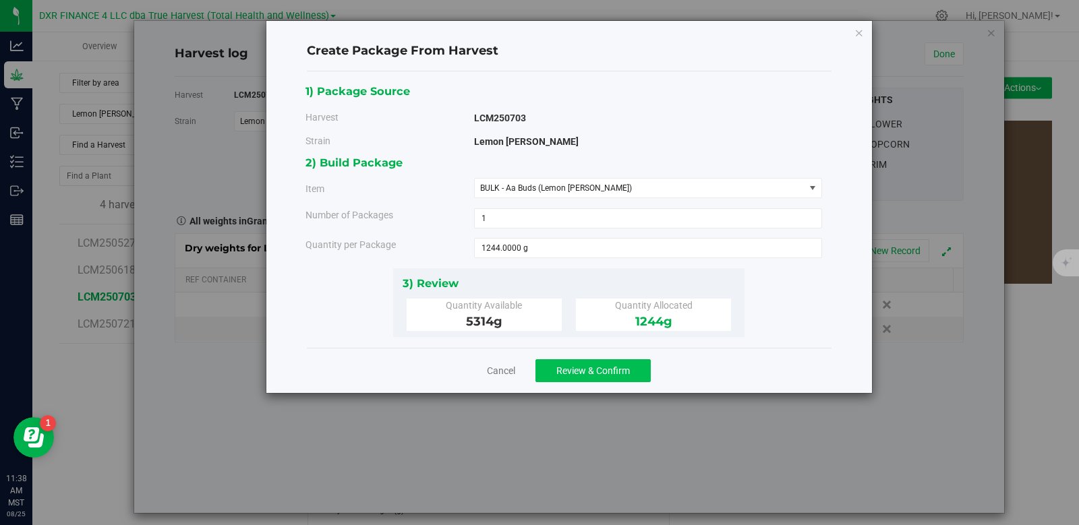  I want to click on button: Review & Confirm, so click(593, 371).